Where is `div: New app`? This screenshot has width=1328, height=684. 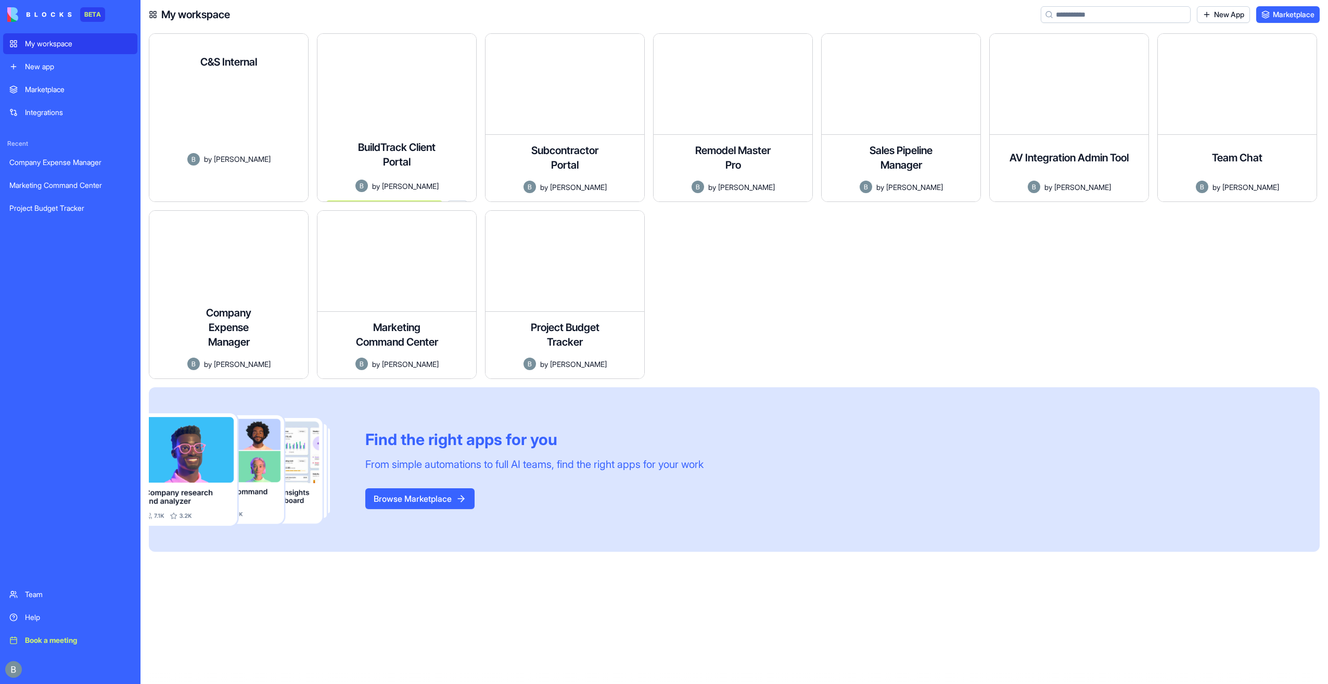
div: New app is located at coordinates (78, 67).